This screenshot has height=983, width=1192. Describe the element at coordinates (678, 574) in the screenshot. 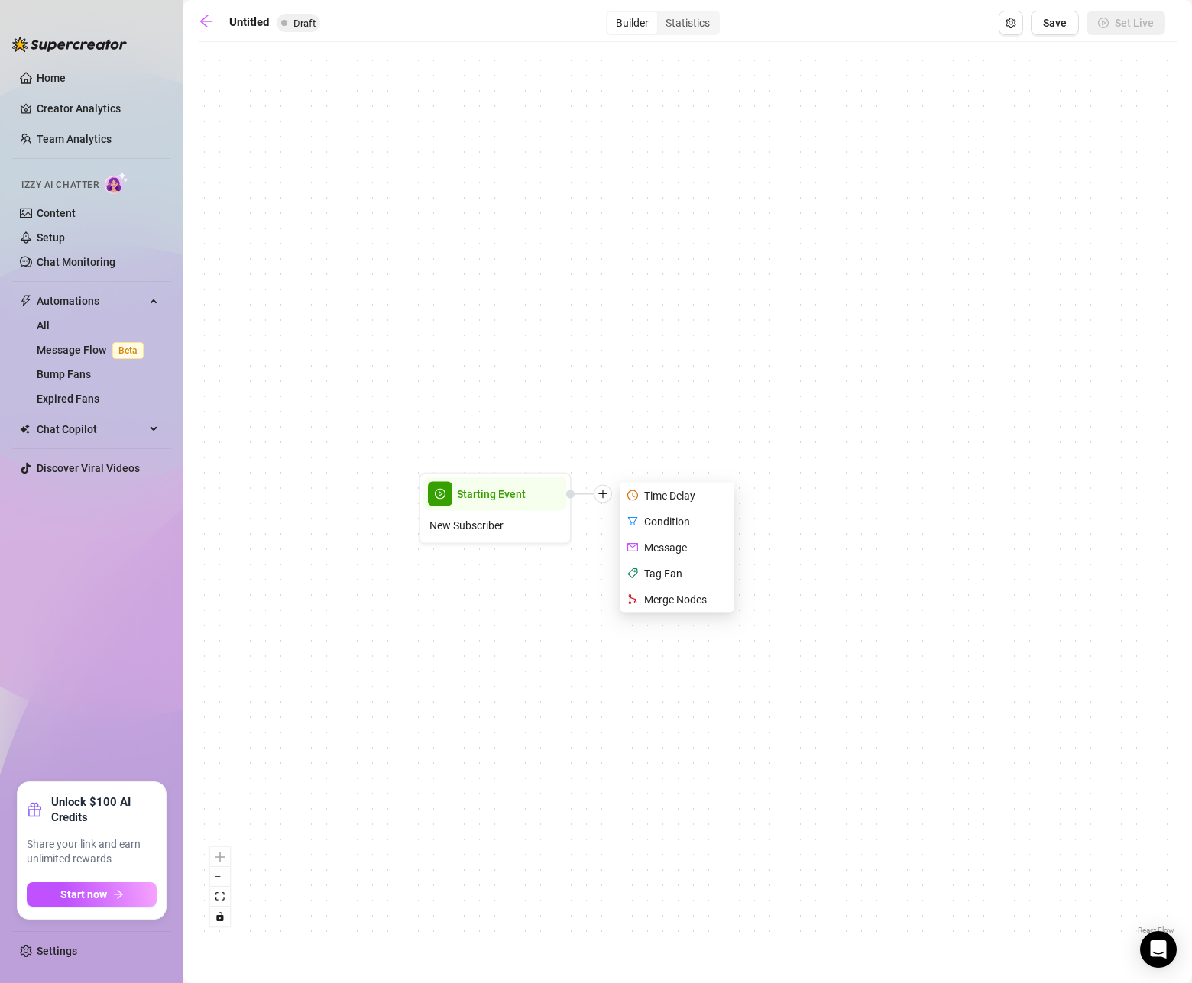

I see `div: Tag Fan` at that location.